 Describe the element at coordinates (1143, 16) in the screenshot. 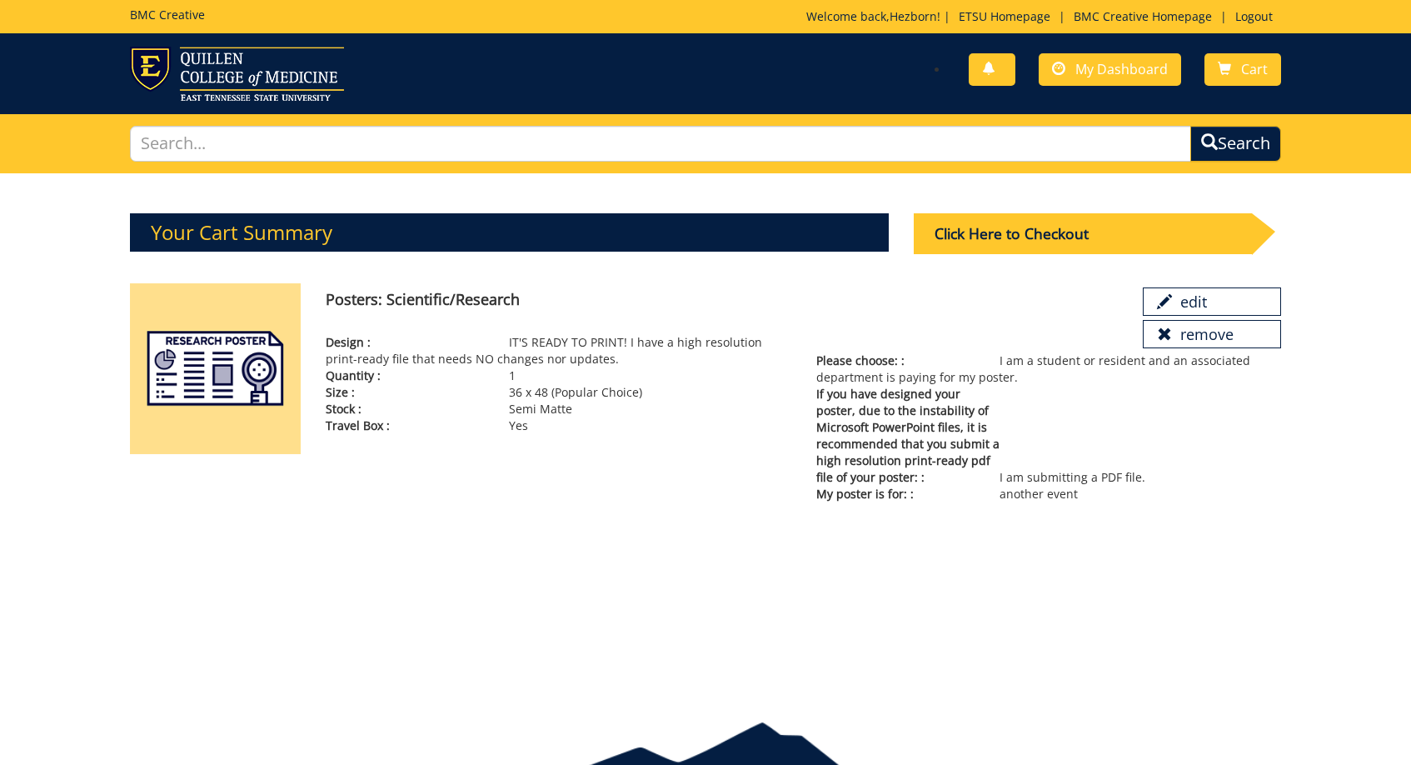

I see `a: BMC Creative Homepage` at that location.